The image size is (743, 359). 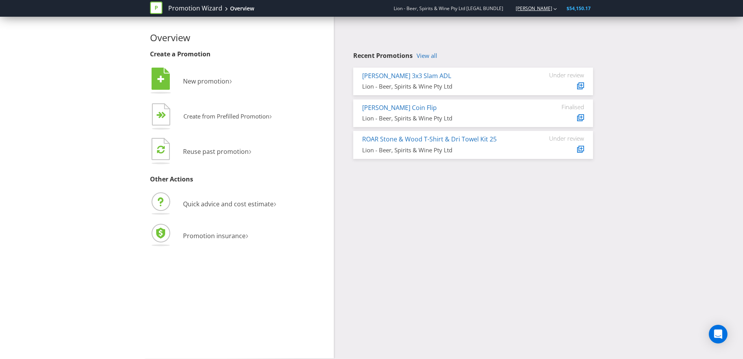 I want to click on a: Quick advice and cost estimate›, so click(x=213, y=204).